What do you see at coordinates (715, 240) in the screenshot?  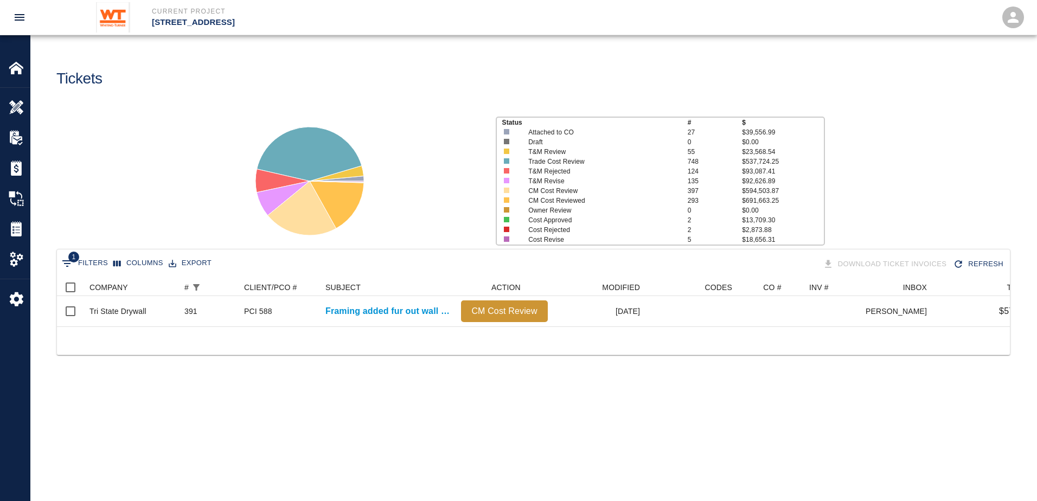 I see `p: 5` at bounding box center [715, 240].